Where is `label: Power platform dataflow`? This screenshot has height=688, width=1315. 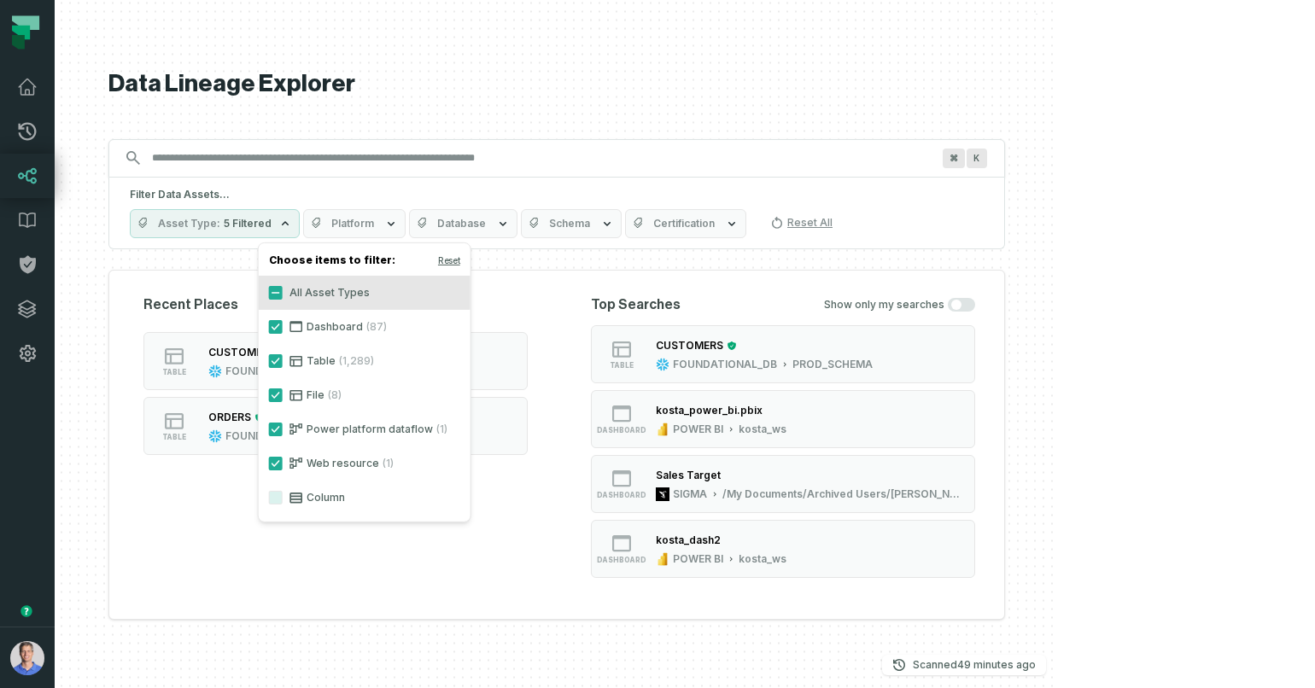 label: Power platform dataflow is located at coordinates (365, 429).